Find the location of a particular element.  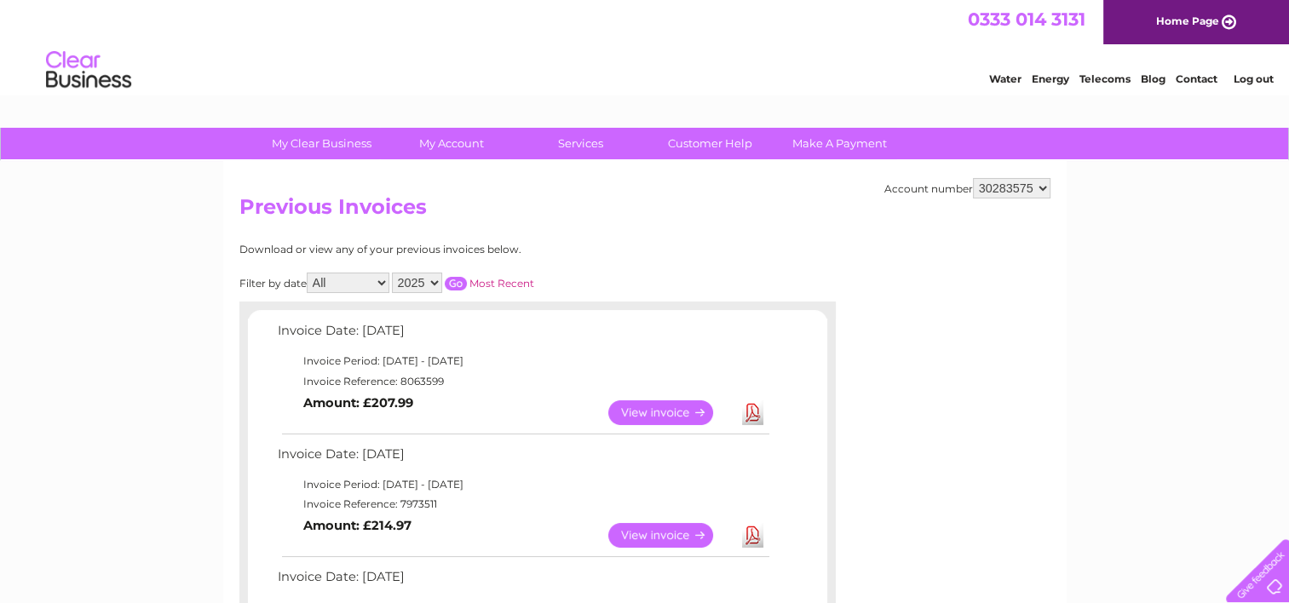

a: Water is located at coordinates (1006, 78).